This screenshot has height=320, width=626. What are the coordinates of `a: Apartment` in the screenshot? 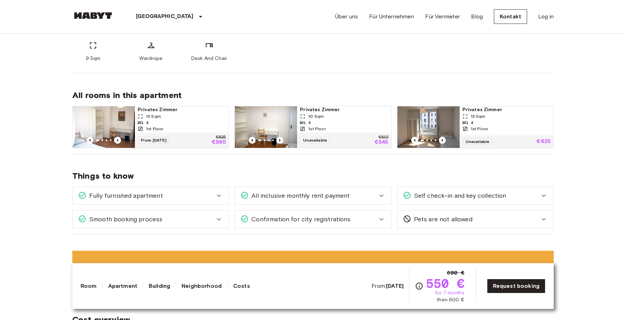 It's located at (123, 286).